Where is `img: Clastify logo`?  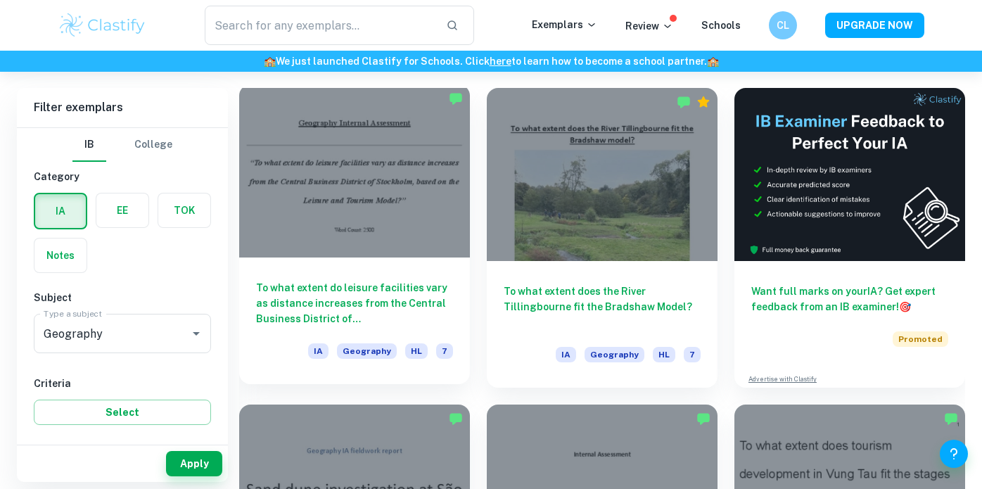
img: Clastify logo is located at coordinates (102, 25).